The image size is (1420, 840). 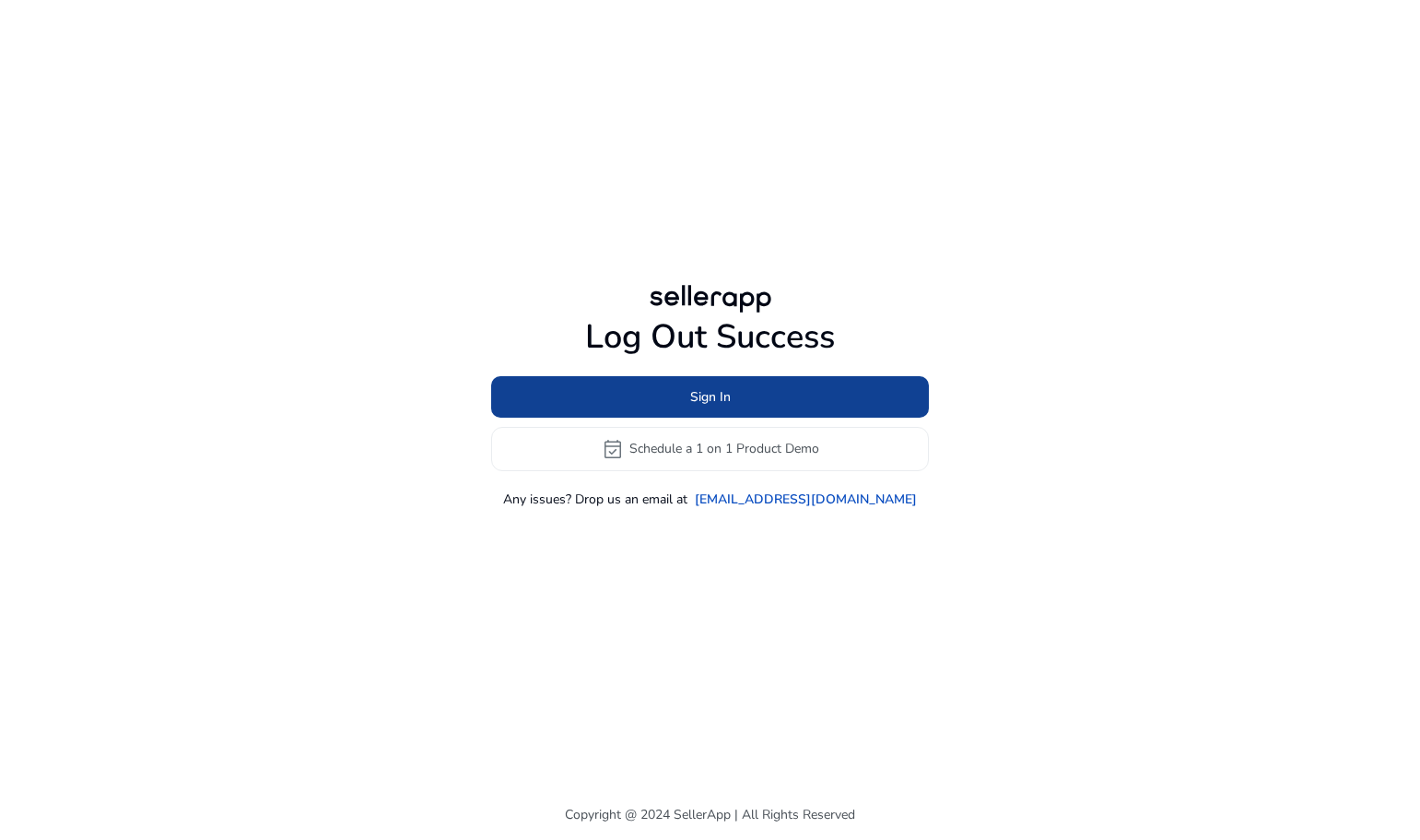 I want to click on p: Any issues? Drop us an email at, so click(x=595, y=498).